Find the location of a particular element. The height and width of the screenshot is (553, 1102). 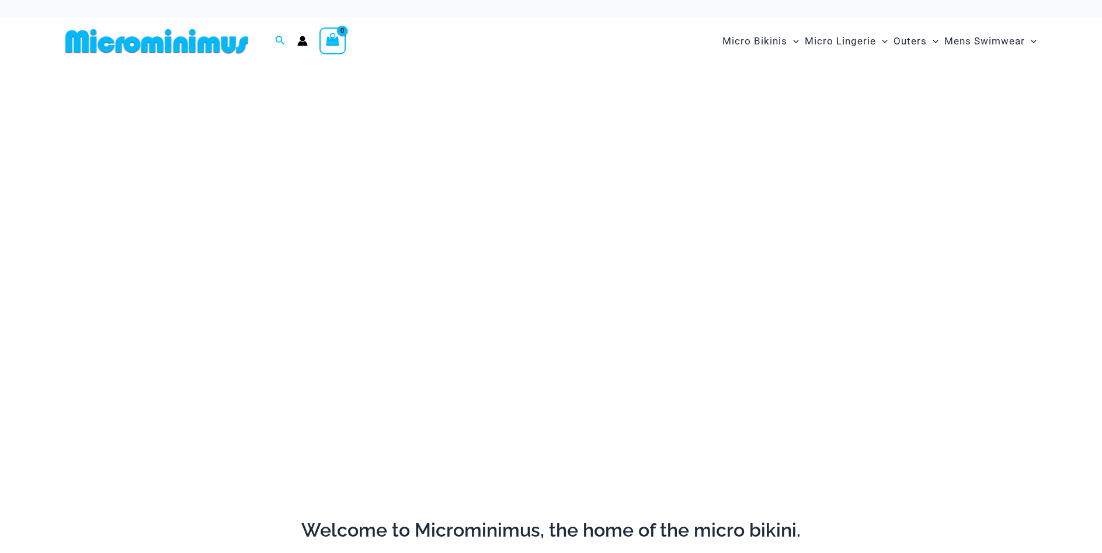

h2: Welcome to Microminimus, the home of the micro bikini. is located at coordinates (551, 530).